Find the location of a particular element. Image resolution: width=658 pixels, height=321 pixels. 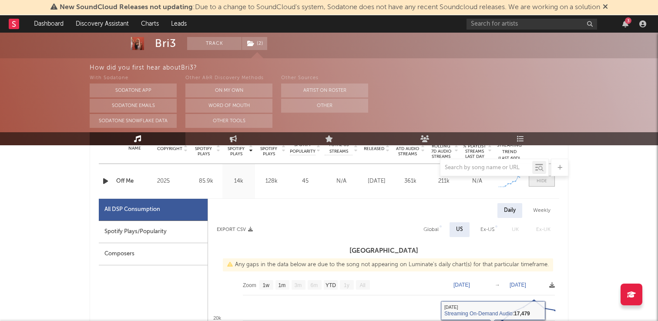

a: Dashboard is located at coordinates (49, 24).